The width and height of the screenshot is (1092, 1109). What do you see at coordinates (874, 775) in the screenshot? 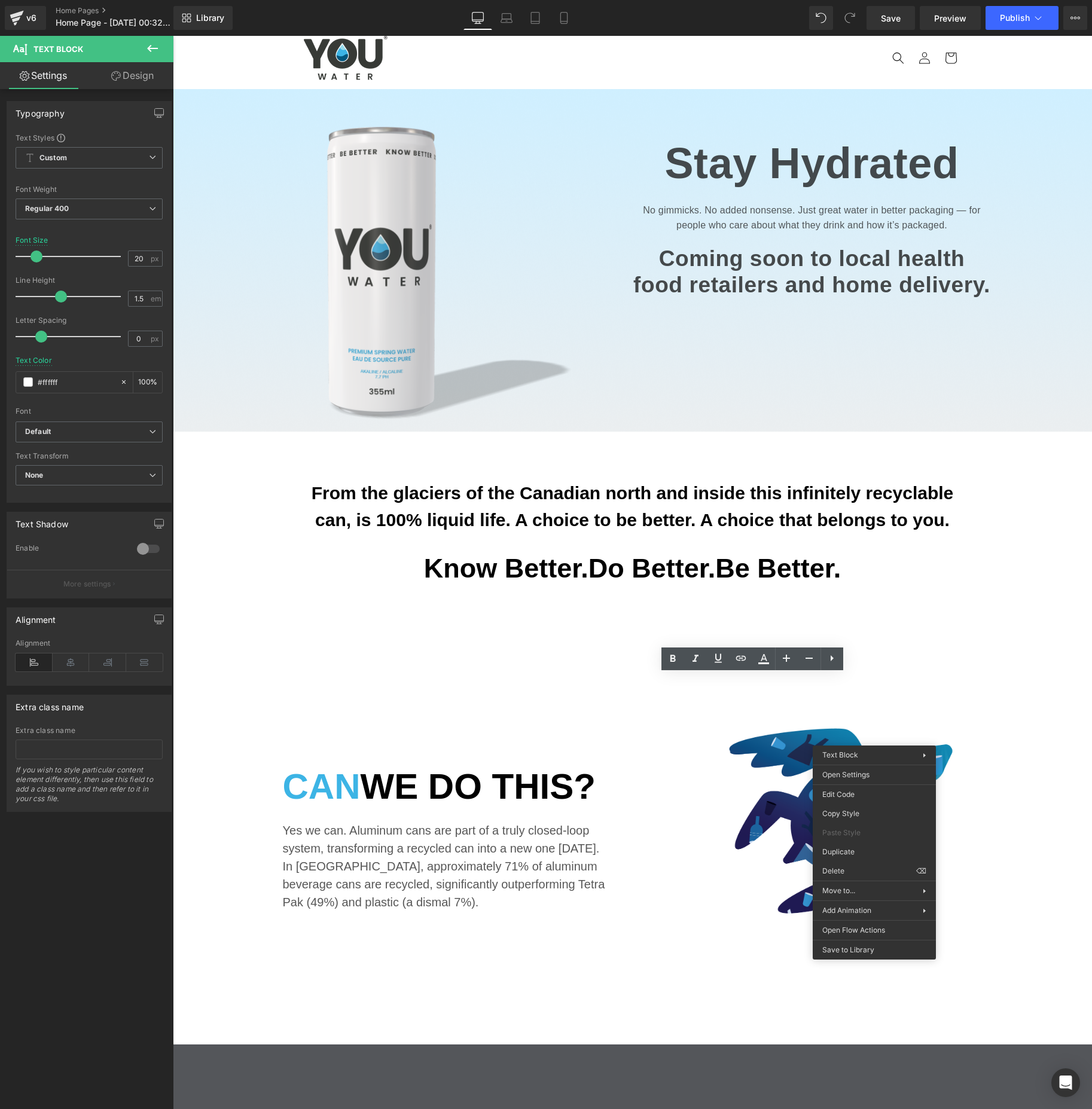
I see `span: Open Settings` at bounding box center [874, 775].